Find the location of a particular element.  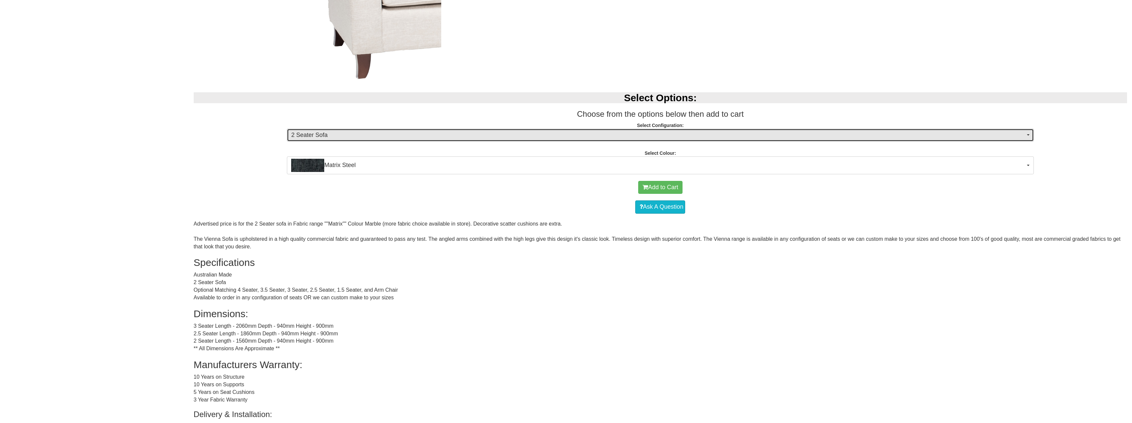

span: Matrix Steel is located at coordinates (658, 165).